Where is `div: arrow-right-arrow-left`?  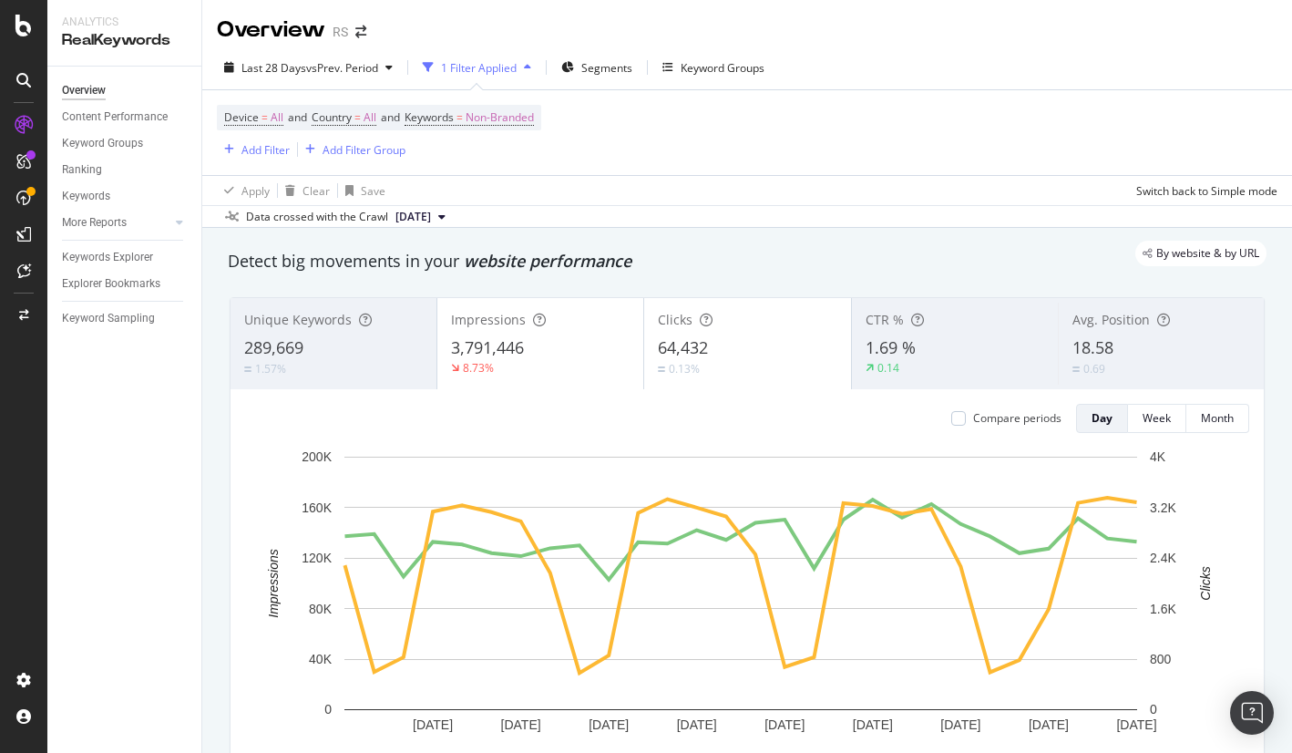
div: arrow-right-arrow-left is located at coordinates (361, 32).